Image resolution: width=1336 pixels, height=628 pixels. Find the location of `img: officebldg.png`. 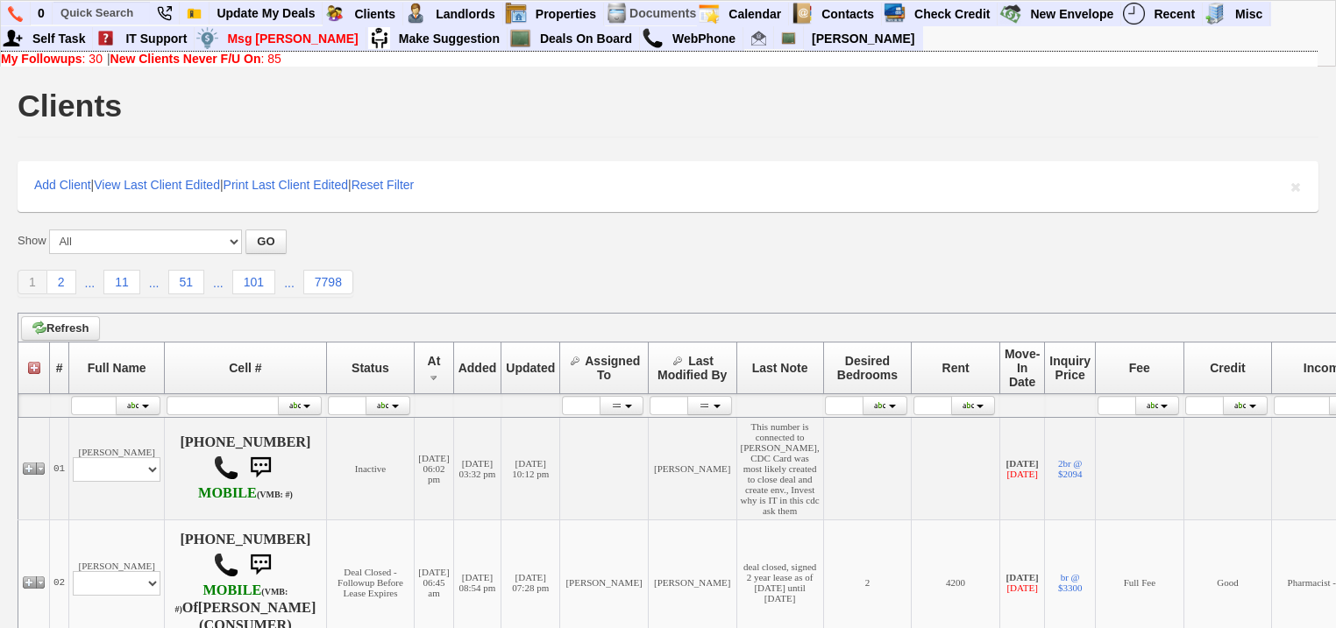

img: officebldg.png is located at coordinates (1215, 13).